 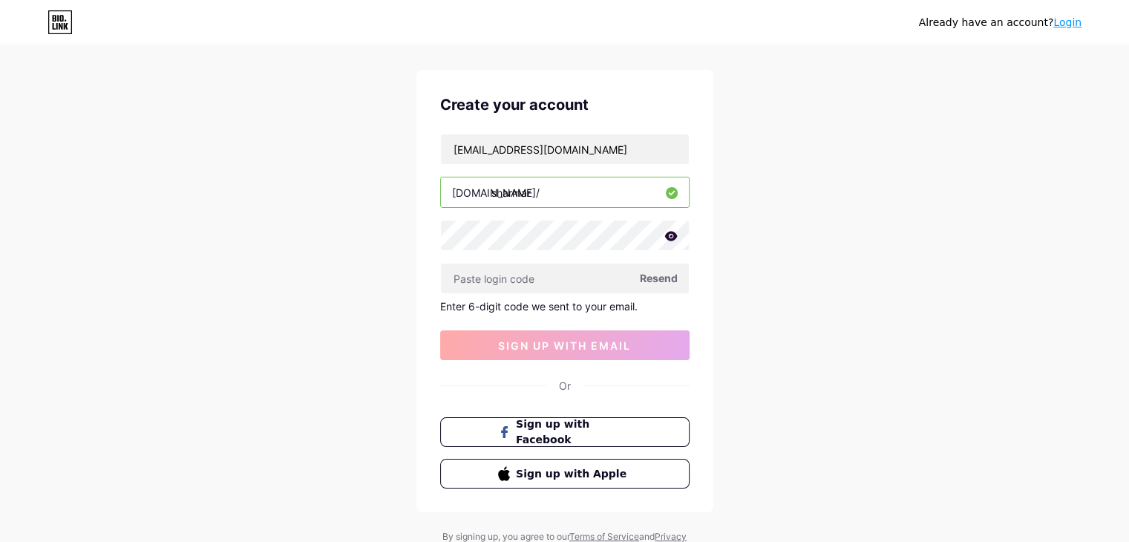 I want to click on a: Sign up with Apple, so click(x=565, y=474).